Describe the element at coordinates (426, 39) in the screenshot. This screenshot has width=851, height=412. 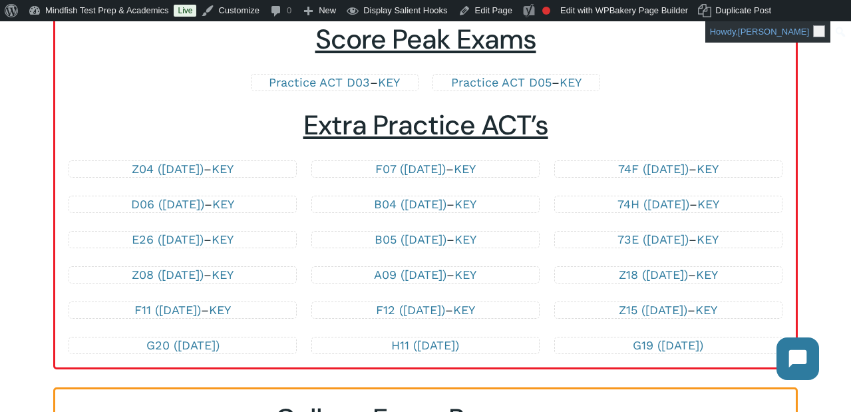
I see `span: Score Peak Exams` at that location.